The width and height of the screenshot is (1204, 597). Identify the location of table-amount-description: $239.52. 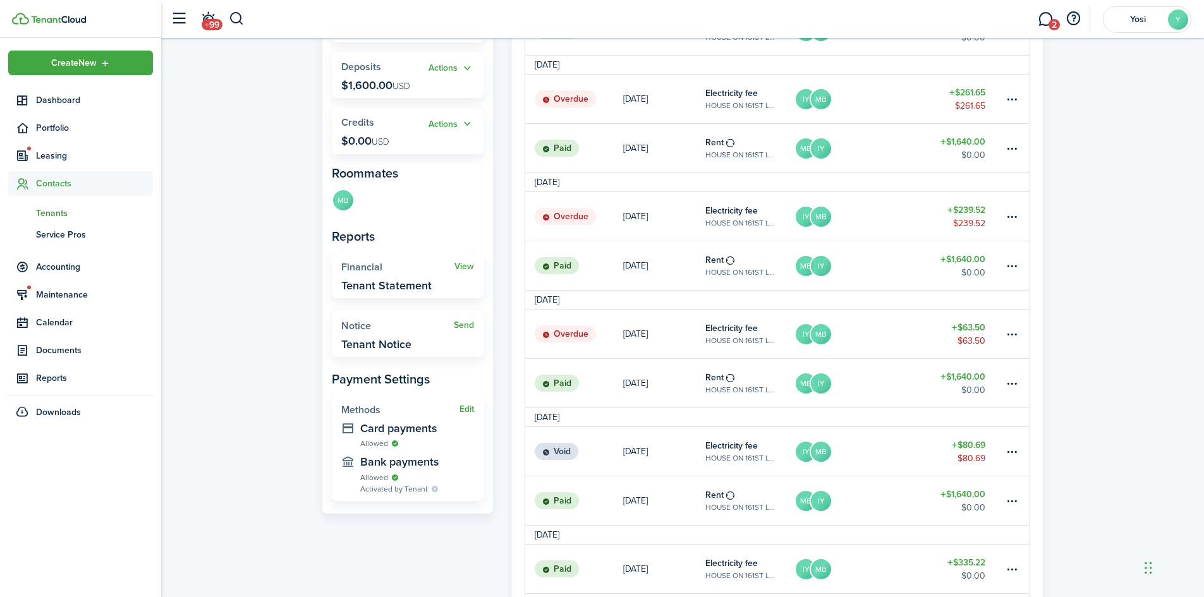
(969, 223).